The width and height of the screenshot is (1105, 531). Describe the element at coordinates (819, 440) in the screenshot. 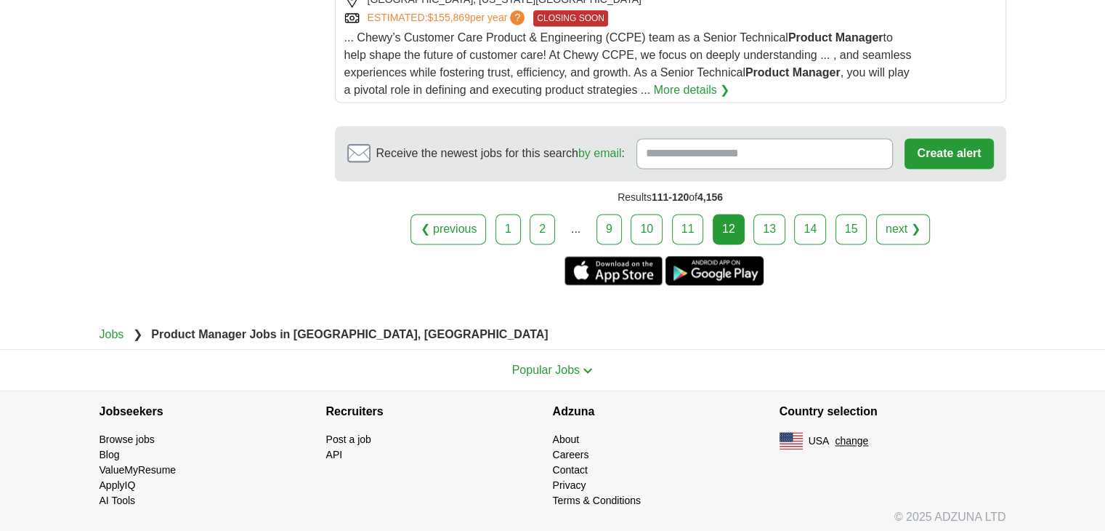

I see `span: USA` at that location.